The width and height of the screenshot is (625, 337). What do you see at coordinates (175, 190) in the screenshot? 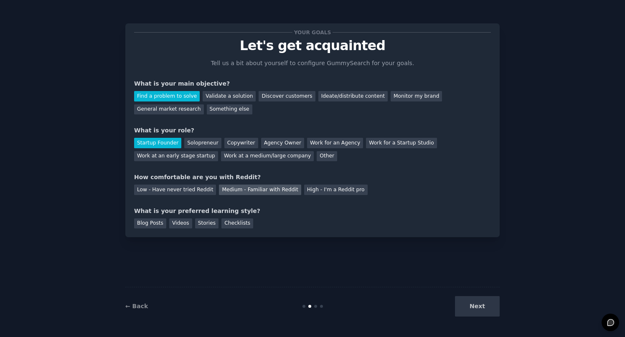
I see `div: Low - Have never tried Reddit` at bounding box center [175, 190].